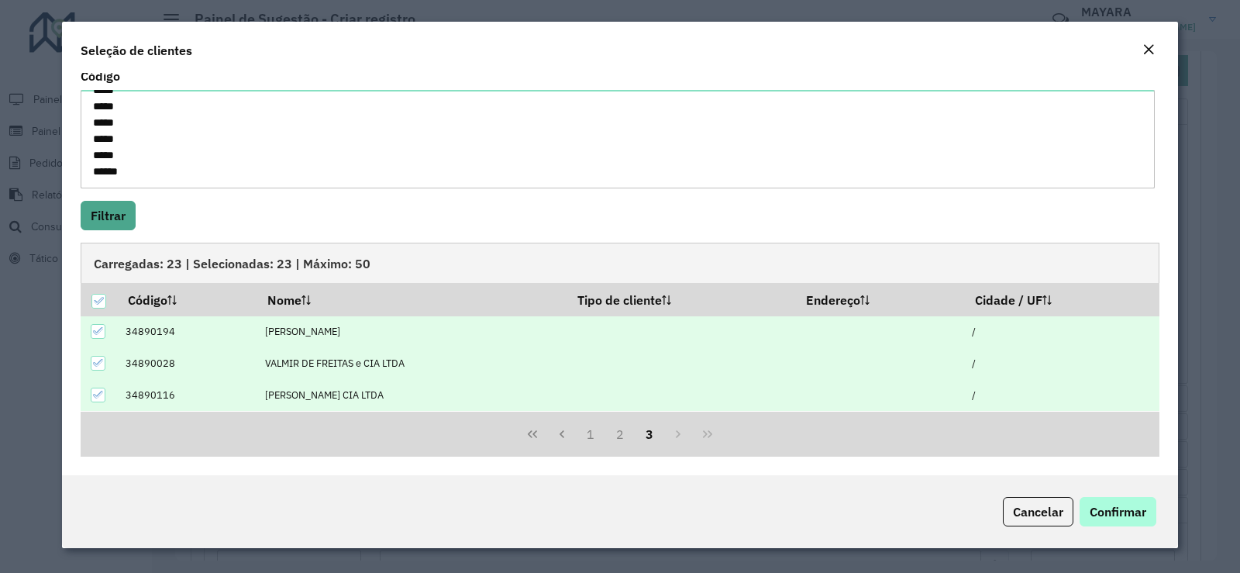  I want to click on h4: Seleção de clientes, so click(136, 50).